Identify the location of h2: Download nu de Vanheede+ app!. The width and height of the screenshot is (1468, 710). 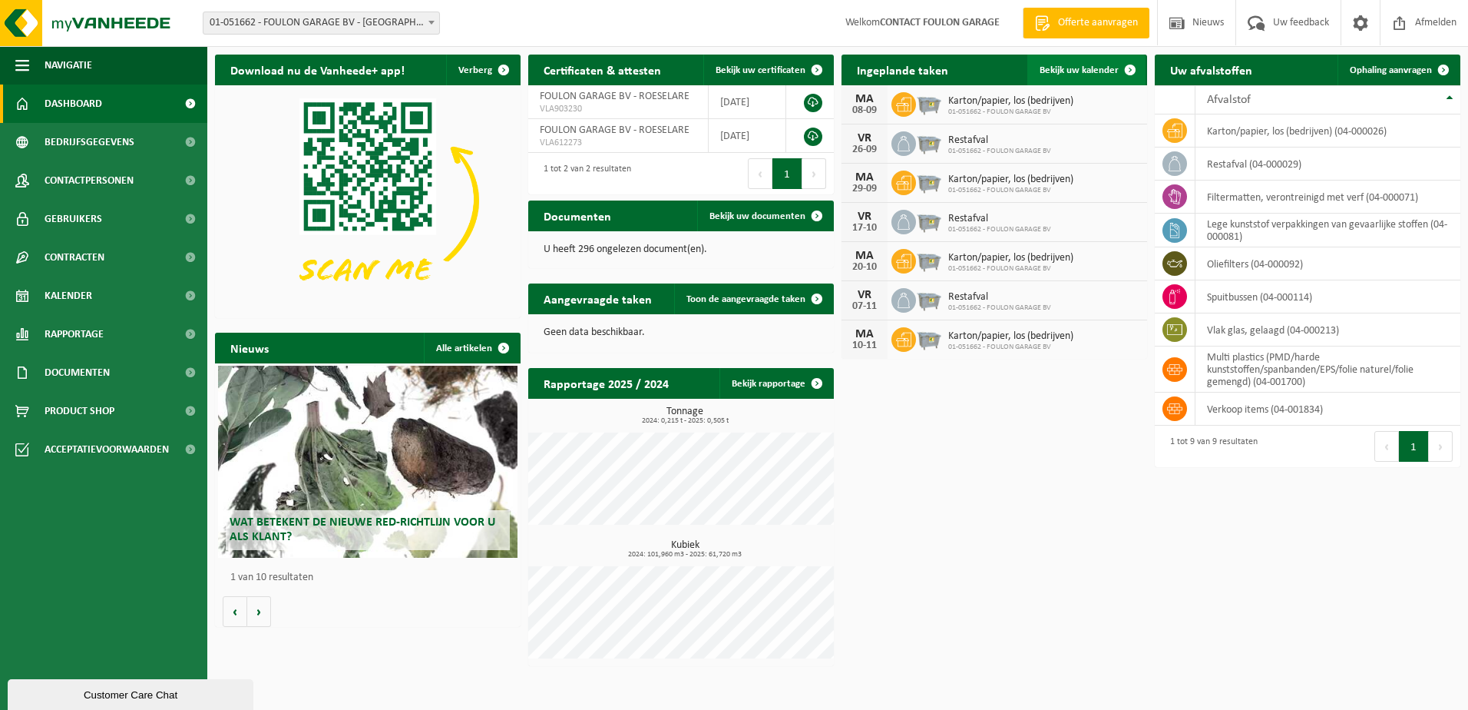
(317, 69).